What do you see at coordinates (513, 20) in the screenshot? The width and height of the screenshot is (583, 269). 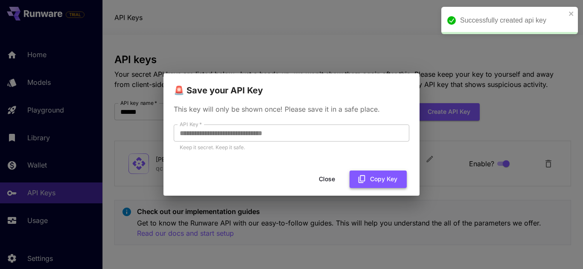 I see `div: Successfully created api key` at bounding box center [513, 20].